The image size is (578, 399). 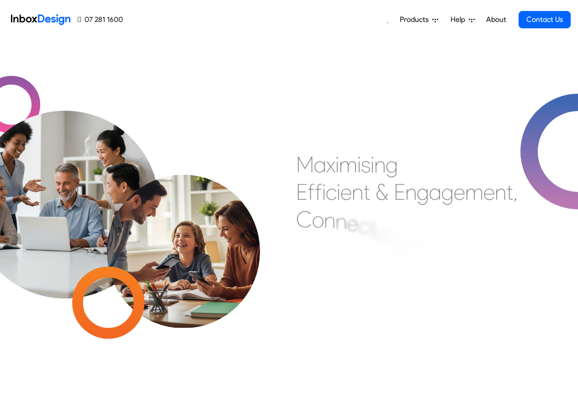 I want to click on div: Maximising Efficient & Engagement, Connecting Schools, Families, and Students., so click(x=406, y=219).